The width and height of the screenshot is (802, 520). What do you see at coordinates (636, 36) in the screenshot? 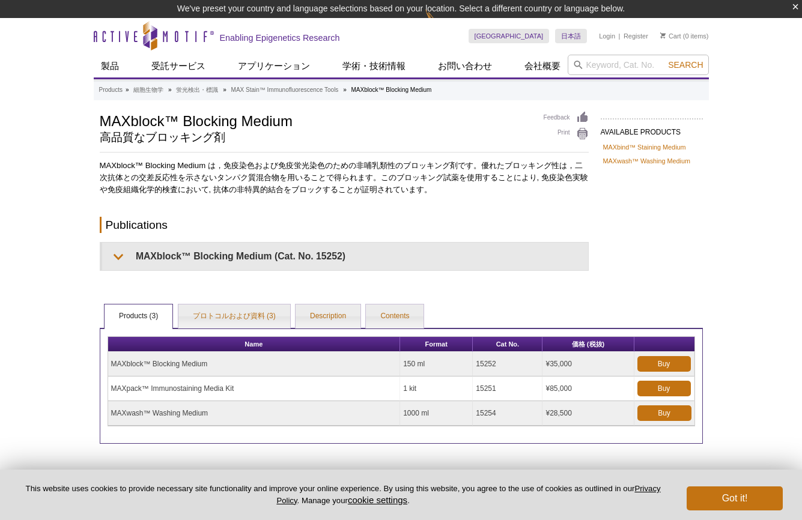
I see `a: Register` at bounding box center [636, 36].